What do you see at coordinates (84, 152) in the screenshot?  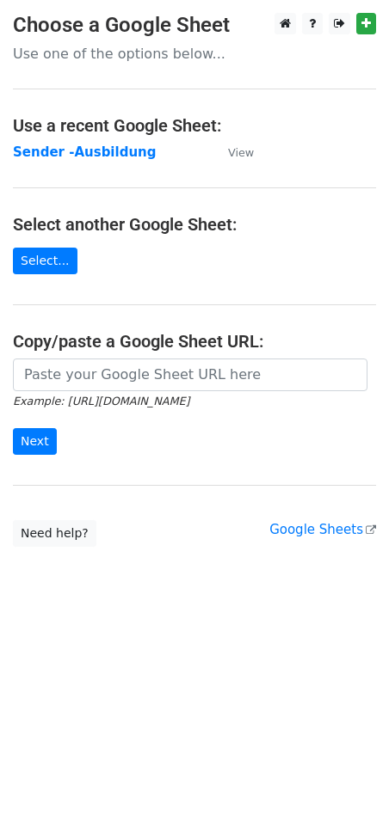 I see `strong: Sender -Ausbildung` at bounding box center [84, 152].